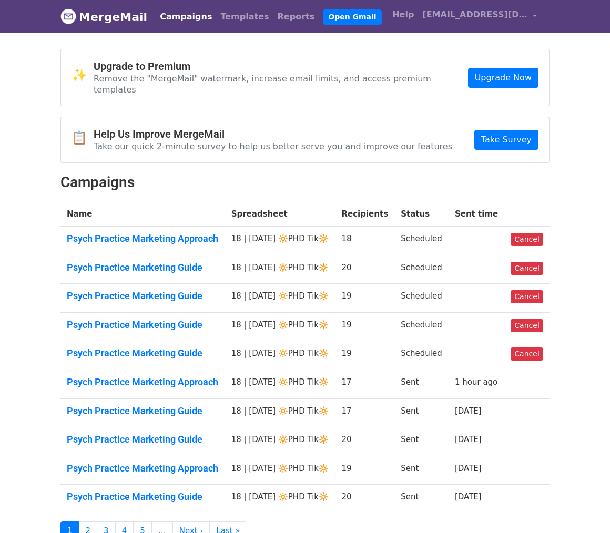  Describe the element at coordinates (503, 78) in the screenshot. I see `a: Upgrade Now` at that location.